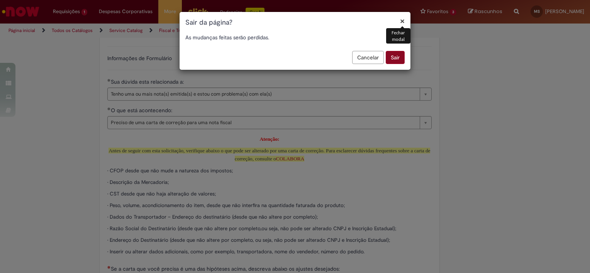  What do you see at coordinates (295, 37) in the screenshot?
I see `p: As mudanças feitas serão perdidas.` at bounding box center [295, 37].